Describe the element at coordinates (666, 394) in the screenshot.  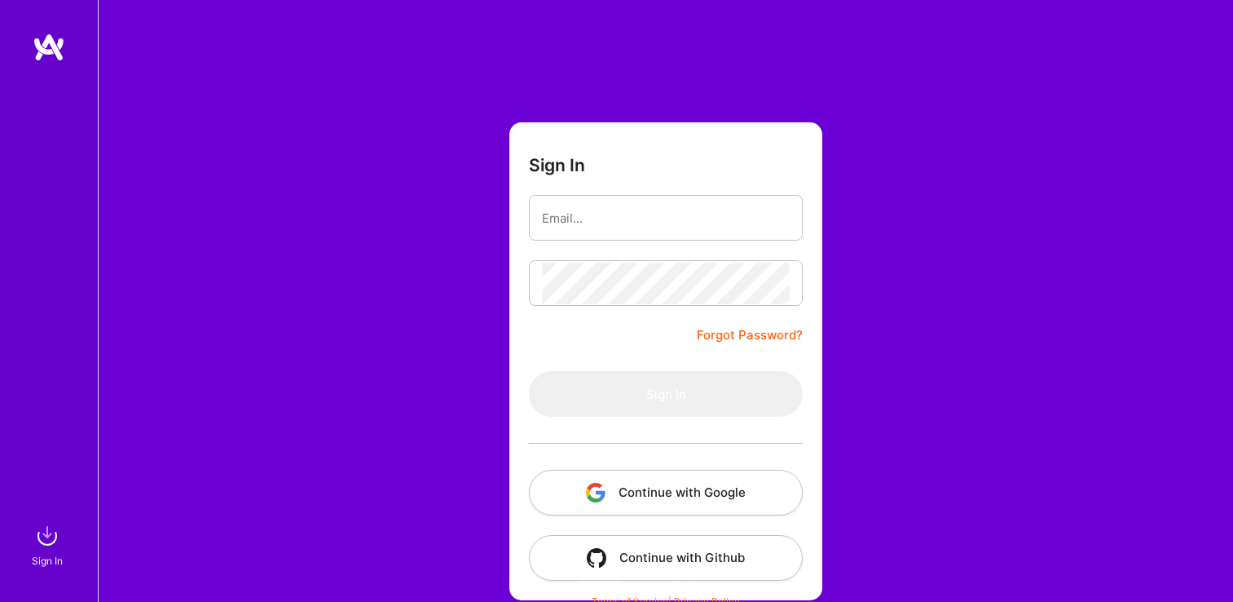
I see `button: Sign In` at that location.